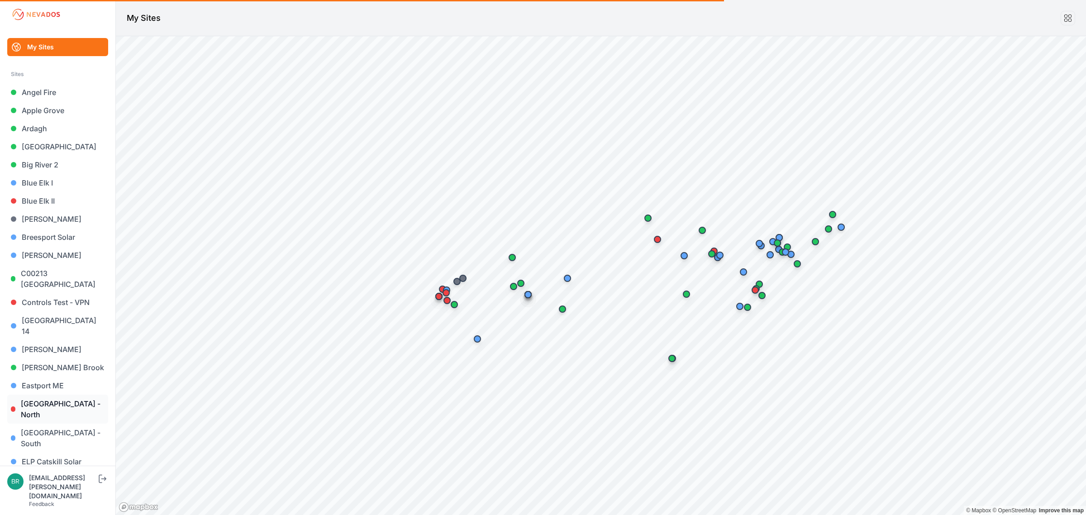  I want to click on a: ELP Catskill Solar, so click(57, 462).